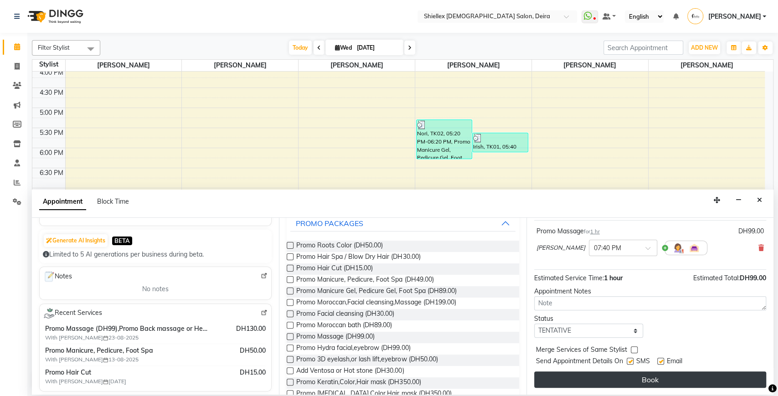  Describe the element at coordinates (113, 201) in the screenshot. I see `span: Block Time` at that location.